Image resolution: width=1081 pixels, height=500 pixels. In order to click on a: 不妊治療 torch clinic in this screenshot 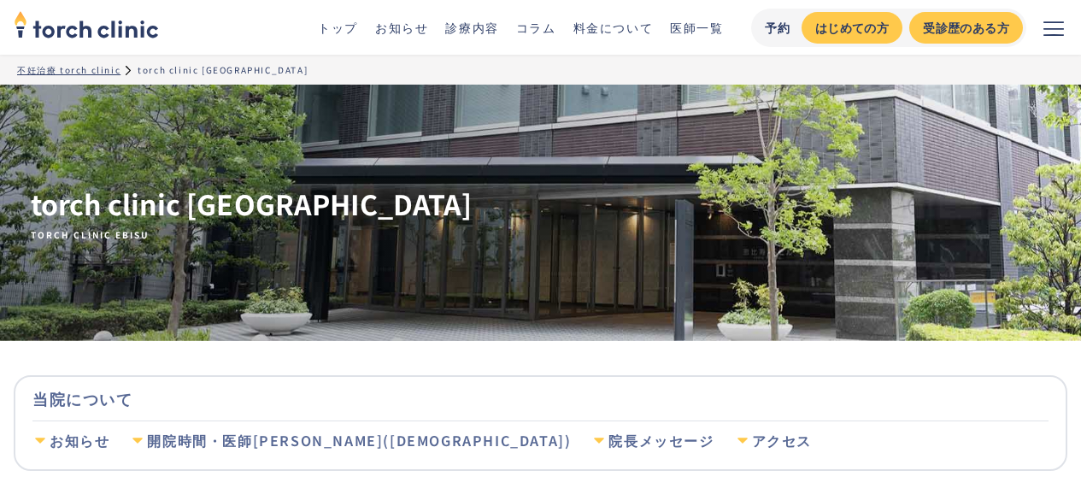, I will do `click(68, 69)`.